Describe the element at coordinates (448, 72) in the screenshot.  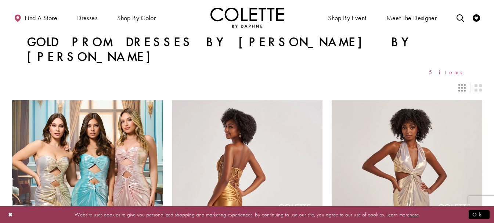
I see `span: 5 items` at that location.